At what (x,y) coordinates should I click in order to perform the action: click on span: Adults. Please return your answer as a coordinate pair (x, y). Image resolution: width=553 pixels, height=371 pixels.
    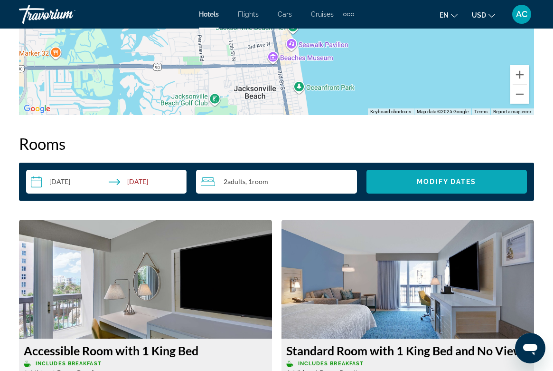
    Looking at the image, I should click on (237, 181).